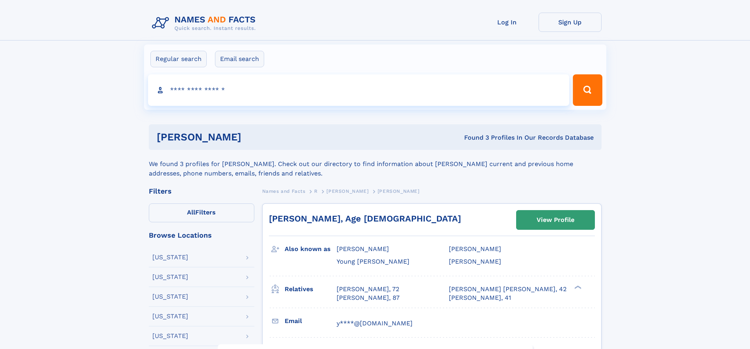 The width and height of the screenshot is (750, 349). Describe the element at coordinates (202, 213) in the screenshot. I see `label: Filters` at that location.